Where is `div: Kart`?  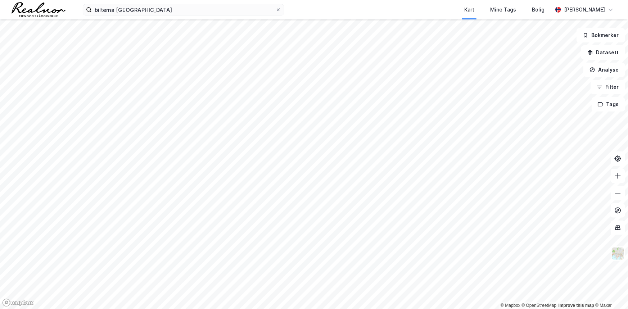
div: Kart is located at coordinates (469, 10).